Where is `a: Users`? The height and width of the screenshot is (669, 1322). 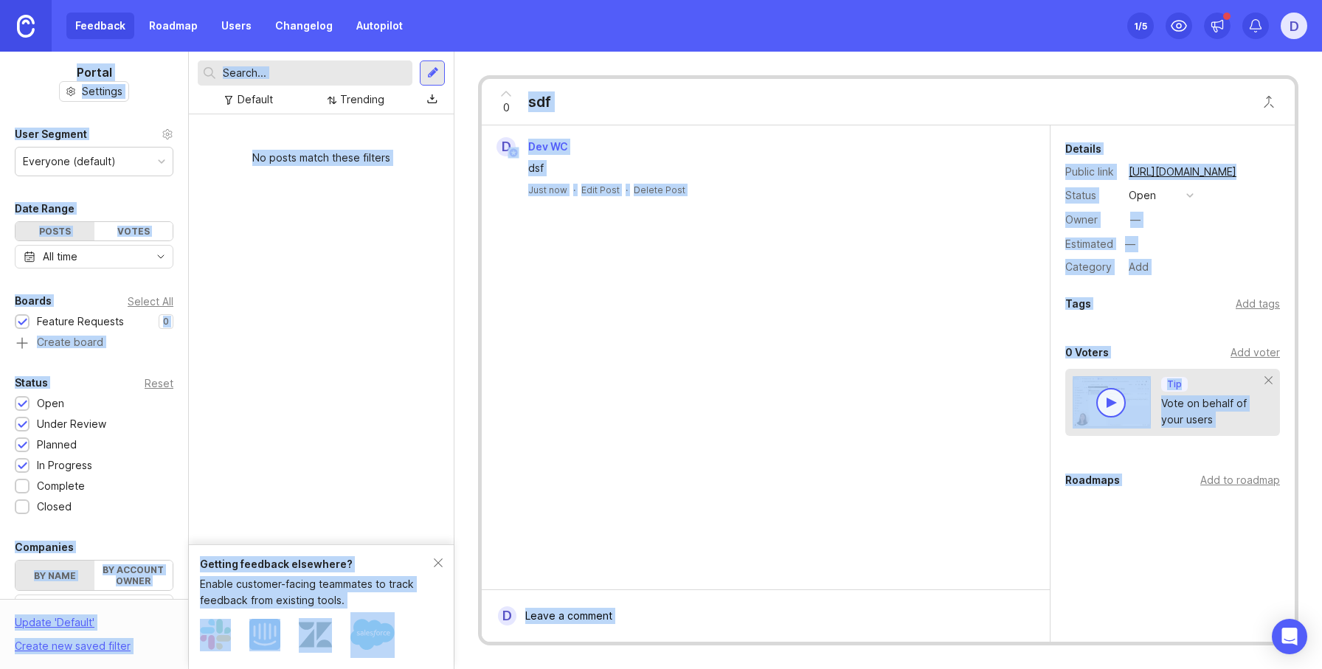
a: Users is located at coordinates (236, 26).